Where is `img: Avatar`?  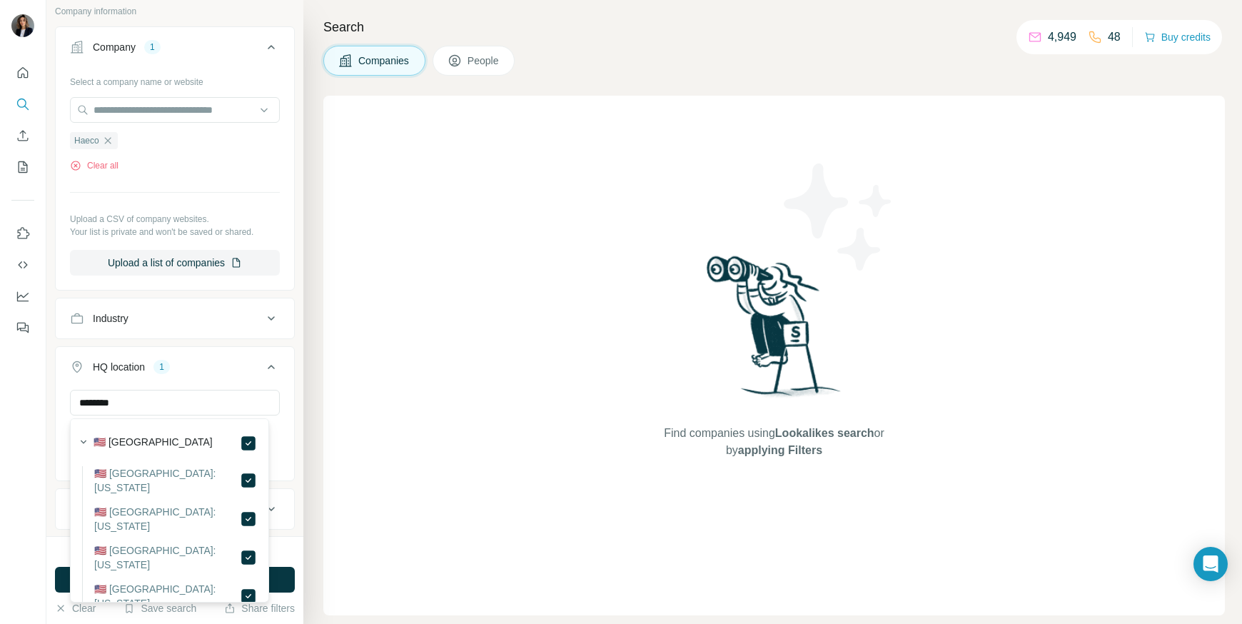
img: Avatar is located at coordinates (23, 26).